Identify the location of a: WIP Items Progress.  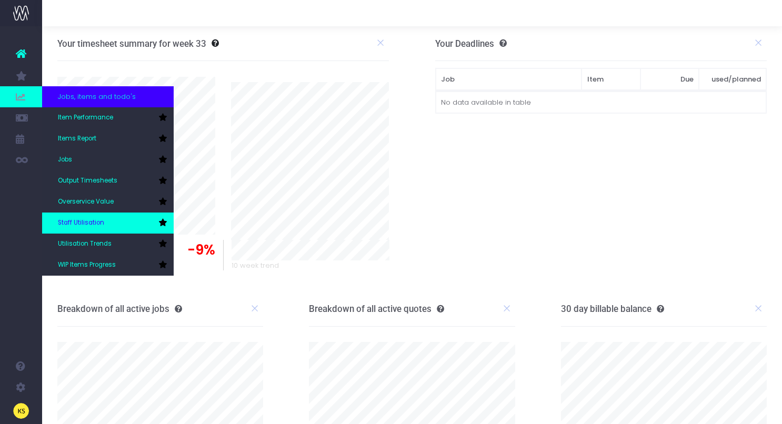
(108, 265).